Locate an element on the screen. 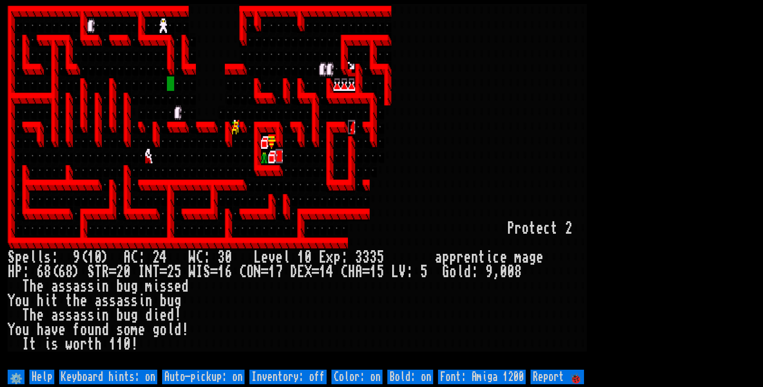 The height and width of the screenshot is (387, 763). div: c is located at coordinates (547, 229).